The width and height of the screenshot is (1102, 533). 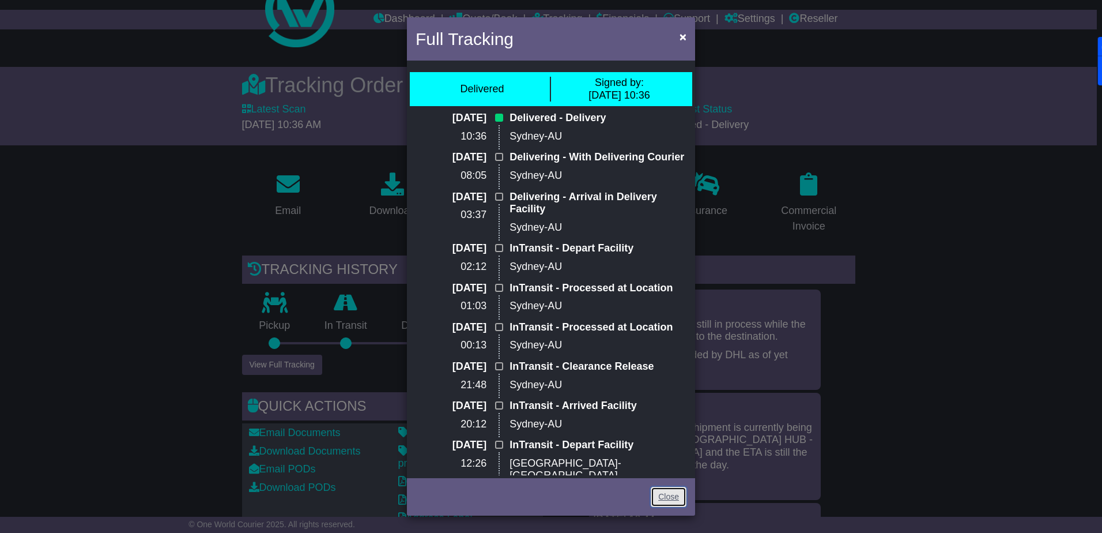 I want to click on p: InTransit - Clearance Release, so click(x=598, y=367).